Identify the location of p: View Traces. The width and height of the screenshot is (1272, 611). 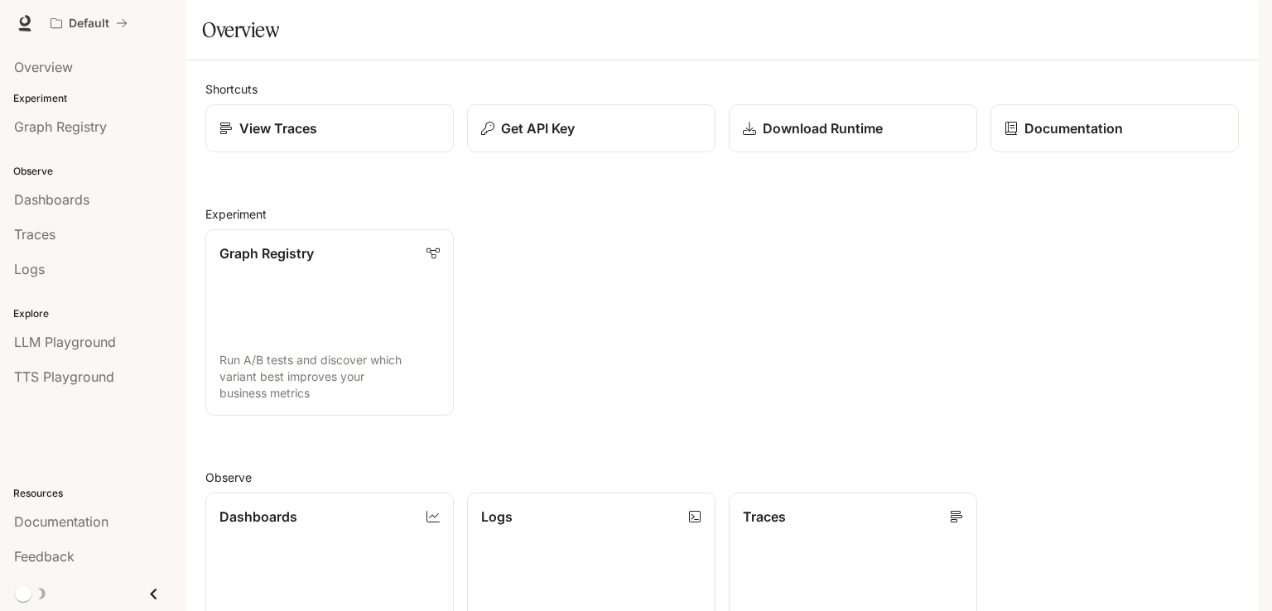
(278, 128).